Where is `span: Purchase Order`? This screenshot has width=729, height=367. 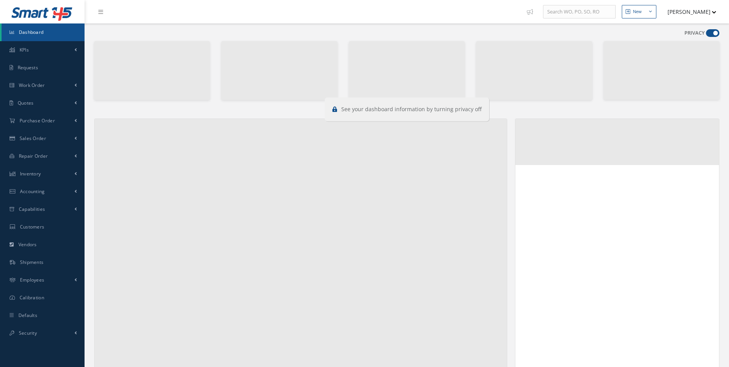
span: Purchase Order is located at coordinates (37, 120).